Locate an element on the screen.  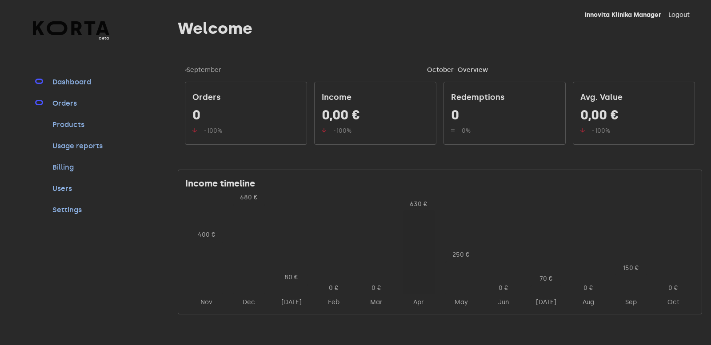
div: 2025-Jul is located at coordinates (546, 303).